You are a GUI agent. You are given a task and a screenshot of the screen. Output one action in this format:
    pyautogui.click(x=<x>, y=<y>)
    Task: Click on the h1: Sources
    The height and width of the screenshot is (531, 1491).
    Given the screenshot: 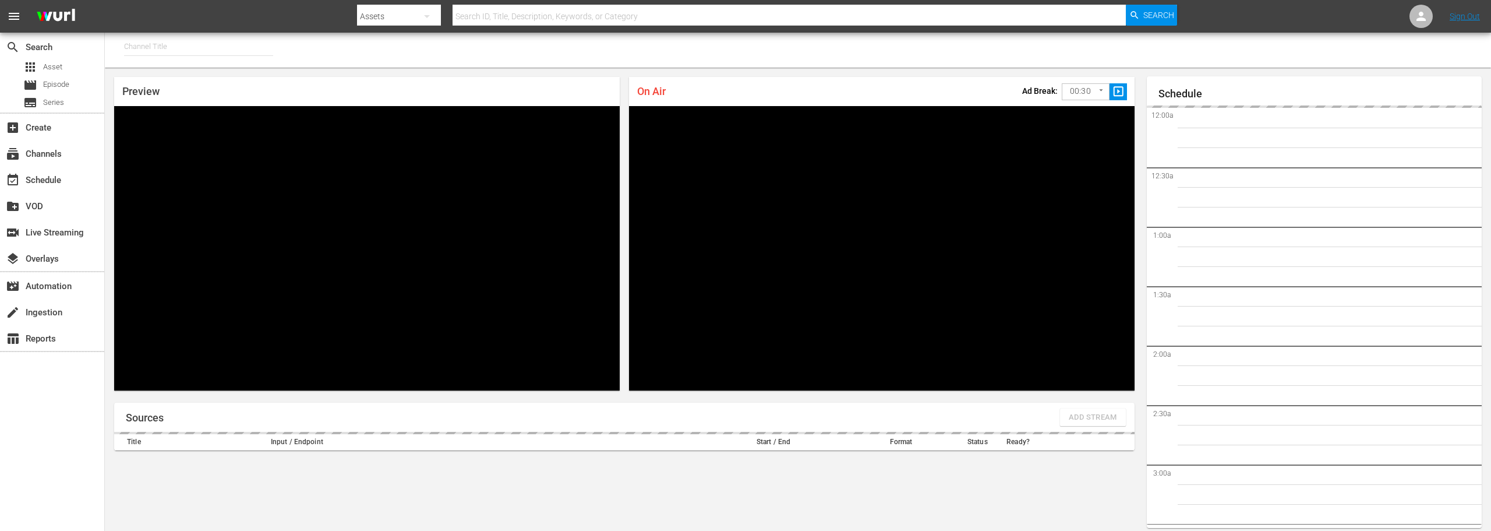 What is the action you would take?
    pyautogui.click(x=144, y=418)
    